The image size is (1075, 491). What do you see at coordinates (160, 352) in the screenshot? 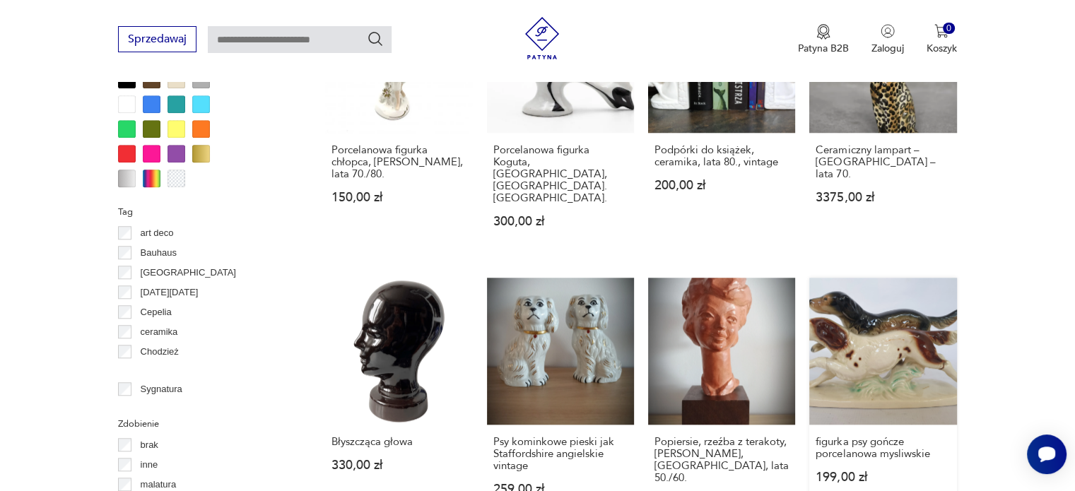
I see `p: Chodzież` at bounding box center [160, 352].